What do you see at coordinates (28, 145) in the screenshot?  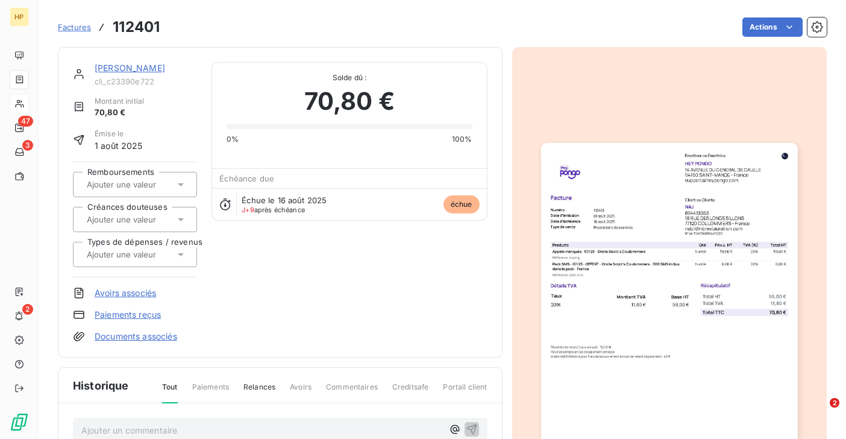 I see `span: 3` at bounding box center [28, 145].